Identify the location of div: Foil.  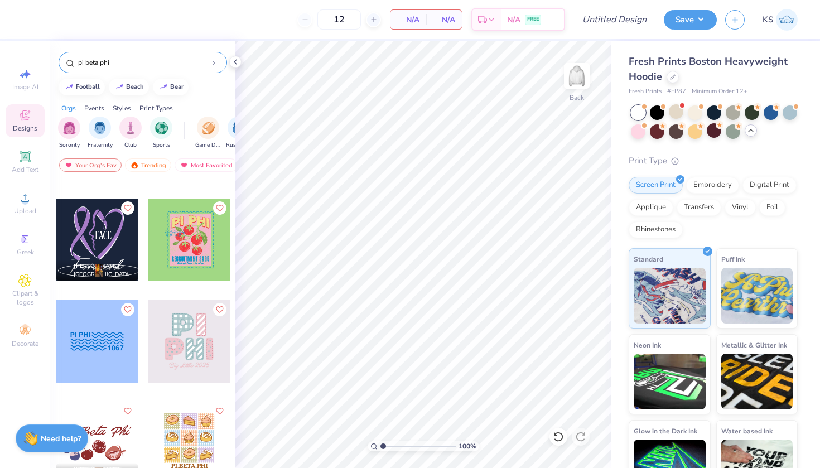
(772, 208).